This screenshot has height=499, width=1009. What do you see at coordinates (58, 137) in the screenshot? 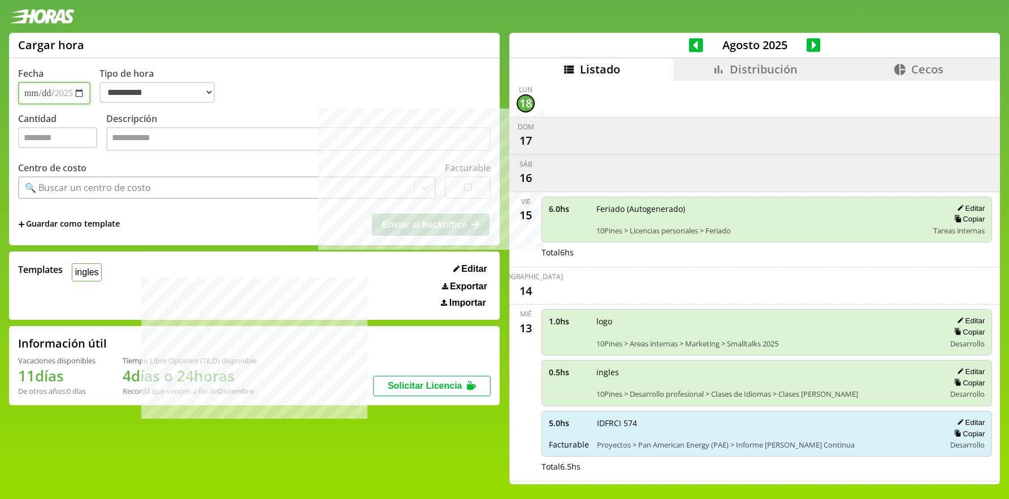
I see `input: Cantidad` at bounding box center [58, 137].